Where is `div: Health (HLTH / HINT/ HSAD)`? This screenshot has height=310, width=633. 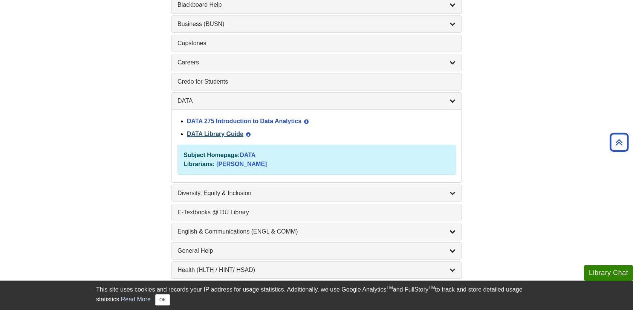
div: Health (HLTH / HINT/ HSAD) is located at coordinates (317, 270).